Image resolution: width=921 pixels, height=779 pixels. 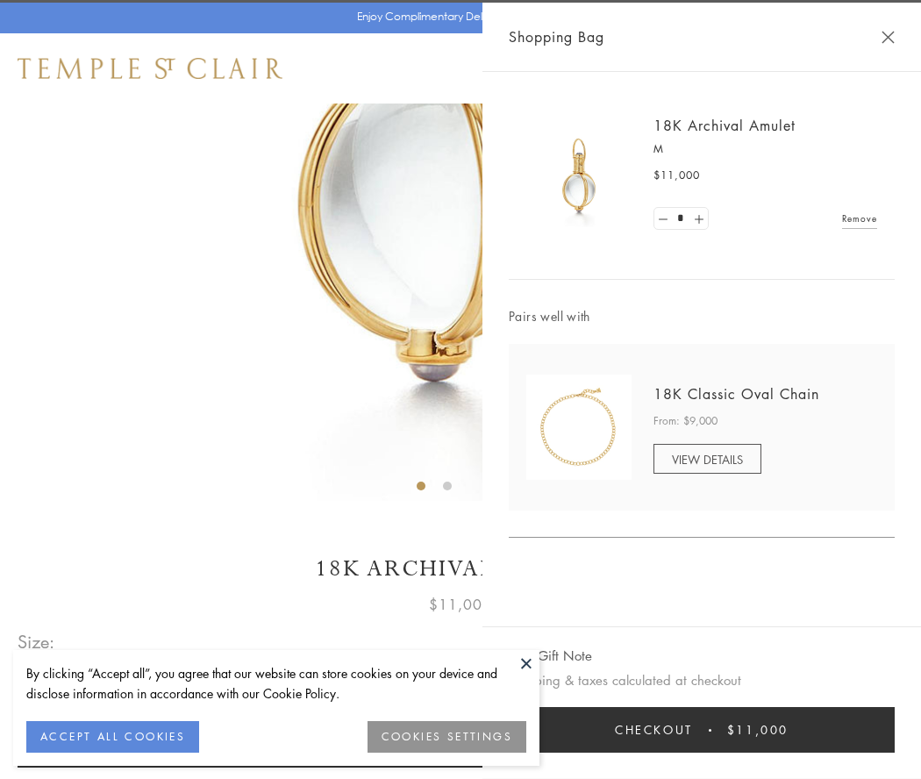 What do you see at coordinates (702, 680) in the screenshot?
I see `p: Shipping & taxes calculated at checkout` at bounding box center [702, 680].